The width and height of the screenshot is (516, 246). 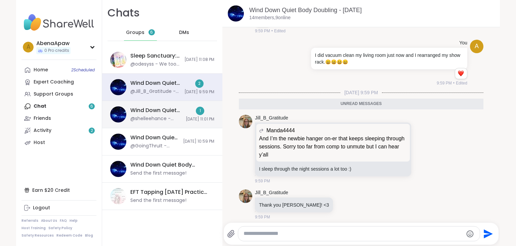 I want to click on p: And I’m the newbie hanger on-er that keeps sleeping through sessions. Sorry too far from comp to ..., so click(x=333, y=147).